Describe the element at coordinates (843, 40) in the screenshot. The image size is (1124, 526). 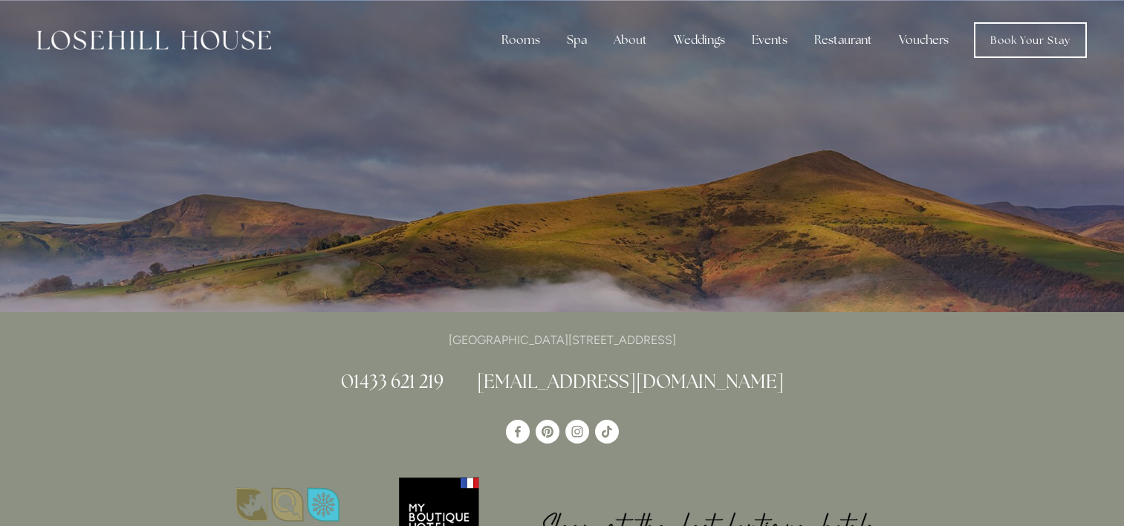
I see `div: Restaurant` at that location.